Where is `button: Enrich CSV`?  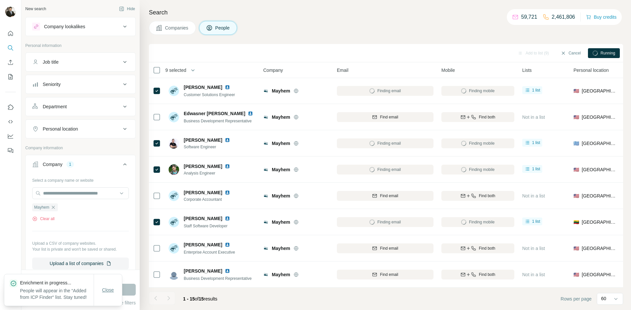 button: Enrich CSV is located at coordinates (11, 62).